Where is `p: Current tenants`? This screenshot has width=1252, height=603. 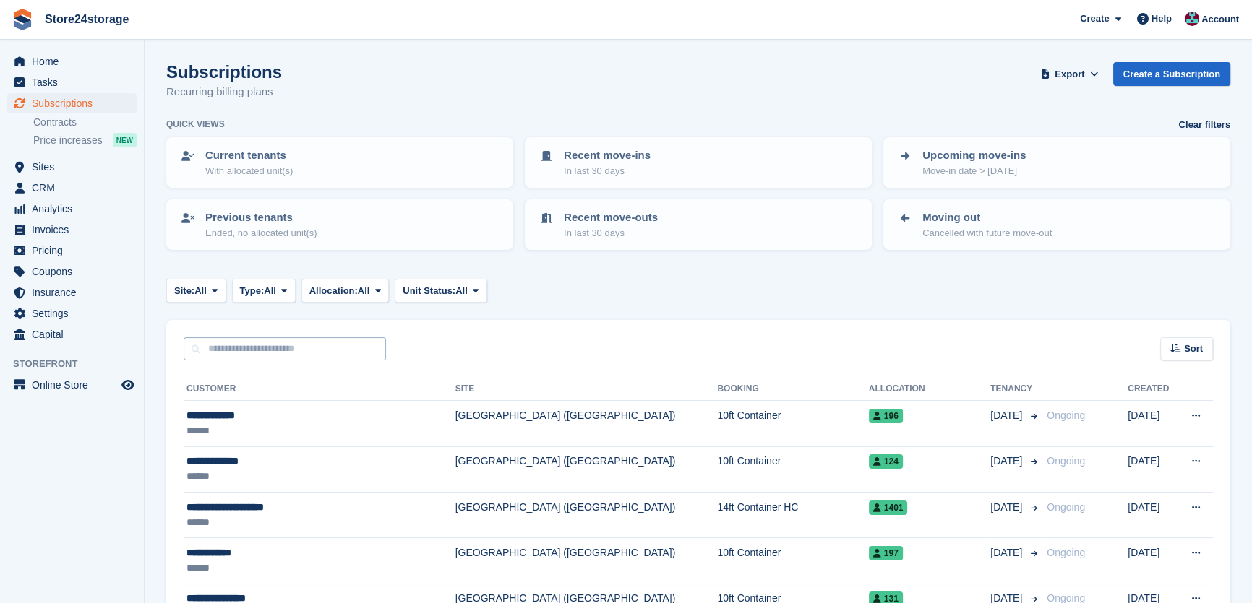 p: Current tenants is located at coordinates (249, 155).